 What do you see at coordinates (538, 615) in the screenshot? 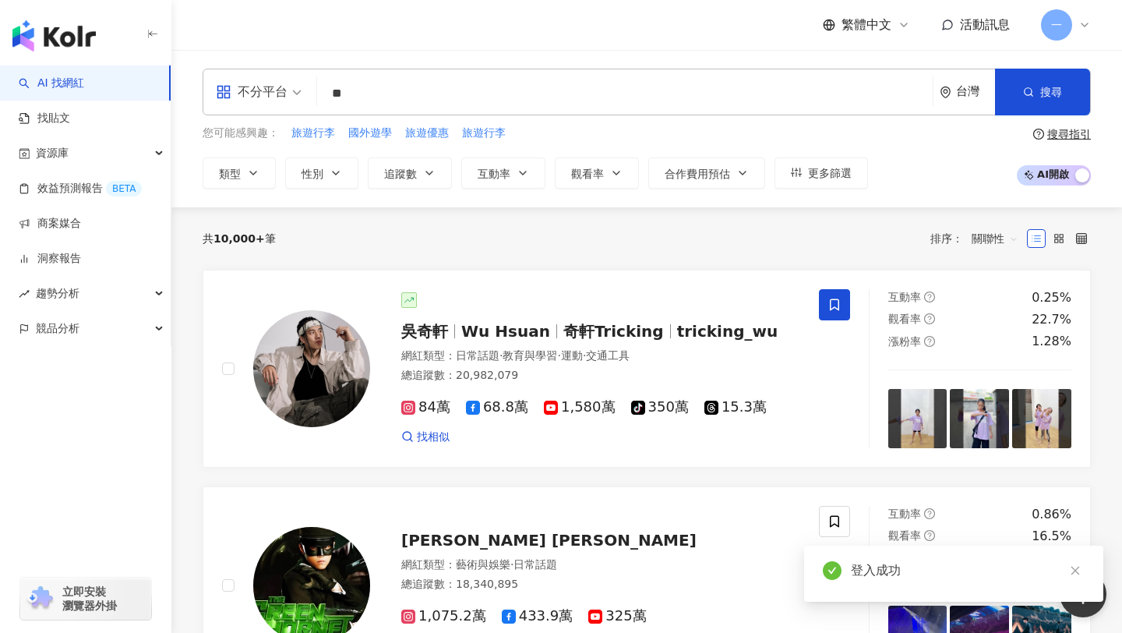
I see `span: 433.9萬` at bounding box center [538, 615].